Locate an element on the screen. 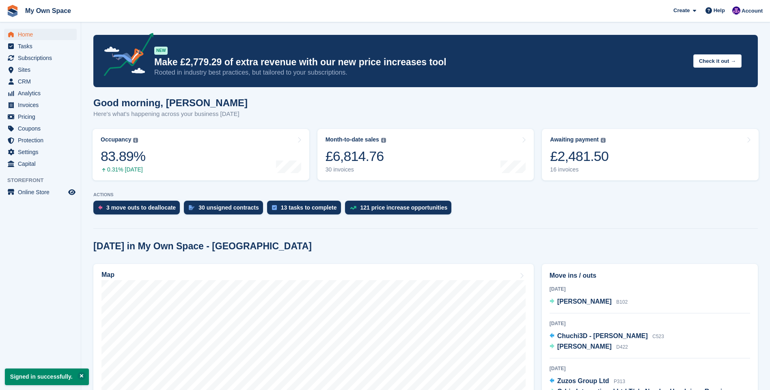 The width and height of the screenshot is (770, 390). span: Coupons is located at coordinates (42, 129).